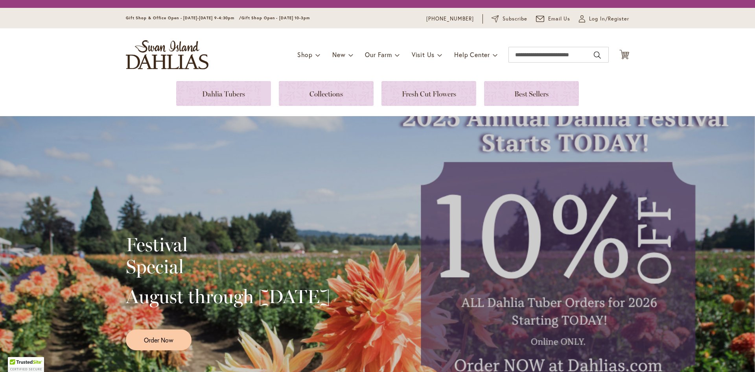  Describe the element at coordinates (423, 54) in the screenshot. I see `span: Visit Us` at that location.